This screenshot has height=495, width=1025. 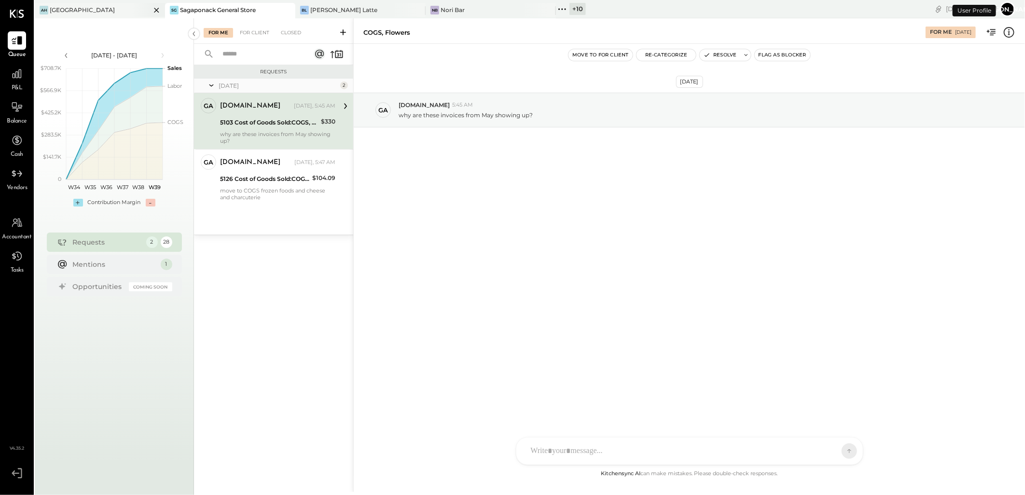 I want to click on button: Flag as Blocker, so click(x=783, y=55).